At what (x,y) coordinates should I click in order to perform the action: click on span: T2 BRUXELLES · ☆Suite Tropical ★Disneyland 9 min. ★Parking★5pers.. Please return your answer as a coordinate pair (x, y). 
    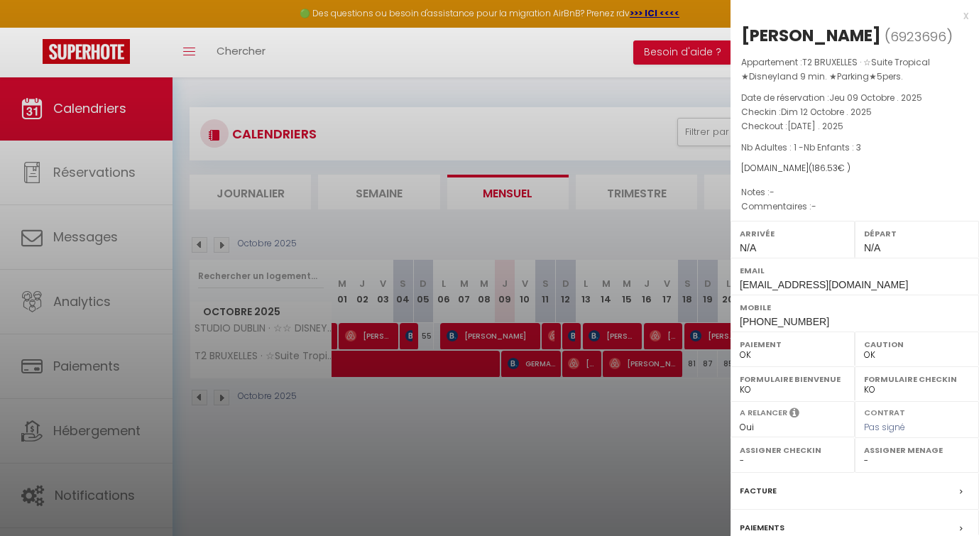
    Looking at the image, I should click on (836, 69).